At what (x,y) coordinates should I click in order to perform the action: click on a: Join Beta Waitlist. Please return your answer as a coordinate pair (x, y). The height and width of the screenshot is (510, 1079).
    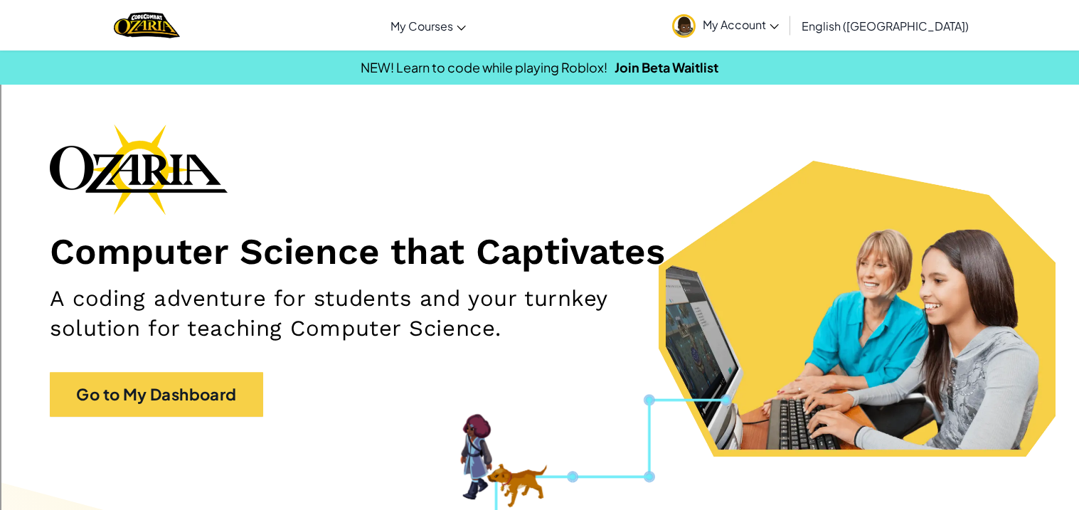
    Looking at the image, I should click on (667, 67).